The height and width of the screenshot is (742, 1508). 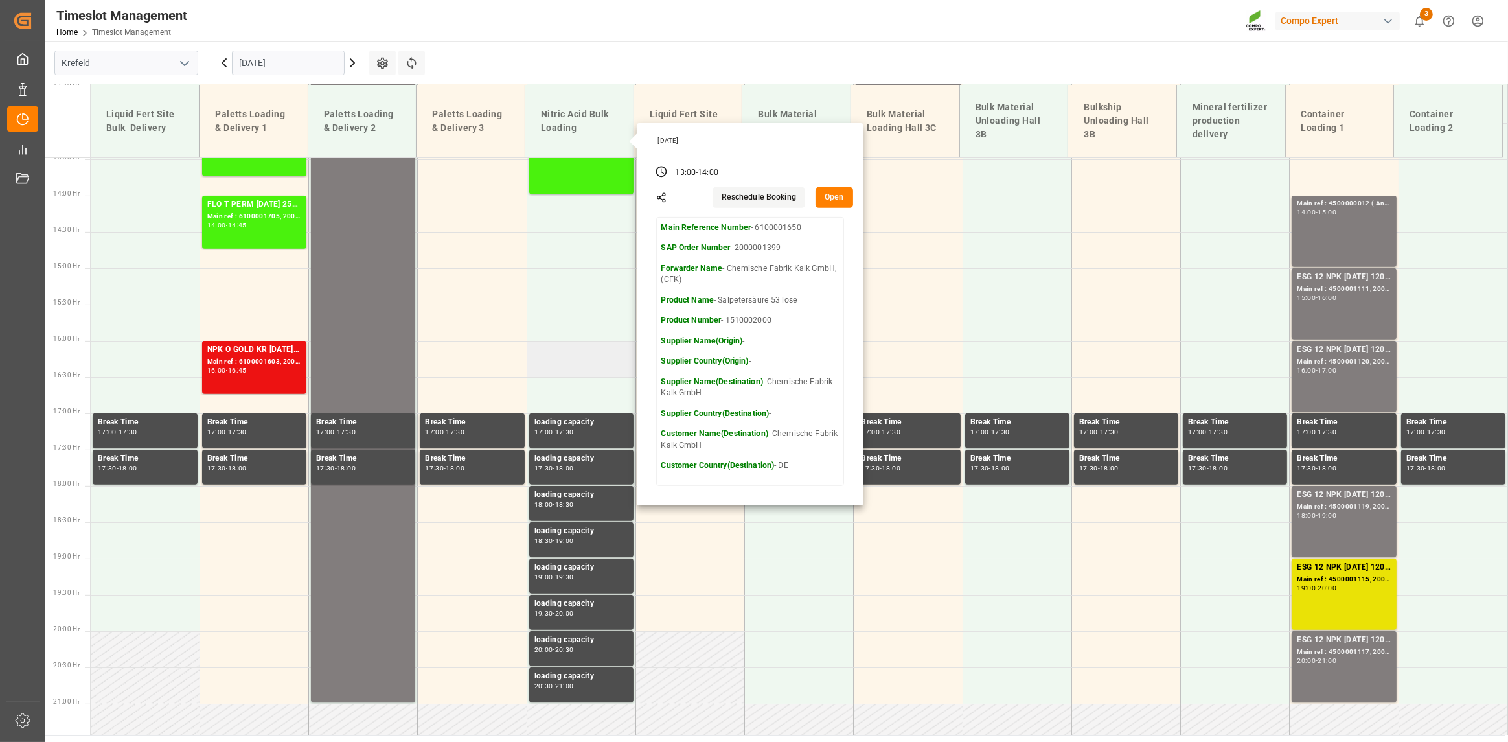 I want to click on strong: Customer Country(Destination), so click(x=718, y=465).